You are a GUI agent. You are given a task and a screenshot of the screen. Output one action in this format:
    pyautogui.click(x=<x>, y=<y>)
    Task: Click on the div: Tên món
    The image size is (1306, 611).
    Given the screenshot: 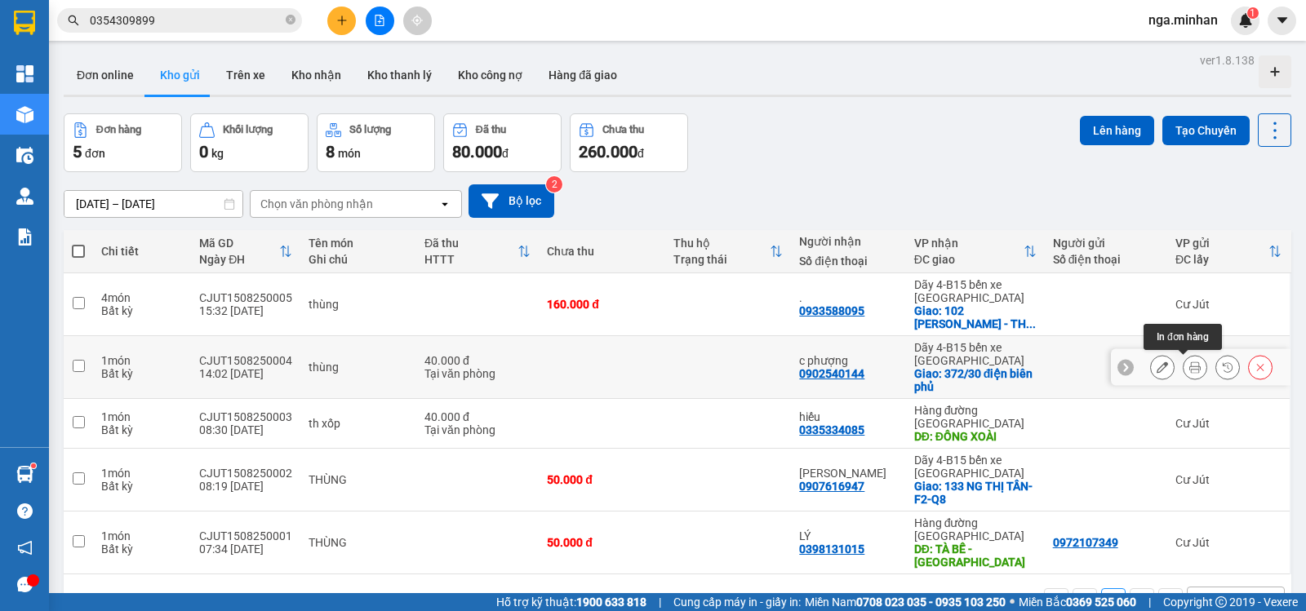 What is the action you would take?
    pyautogui.click(x=358, y=243)
    